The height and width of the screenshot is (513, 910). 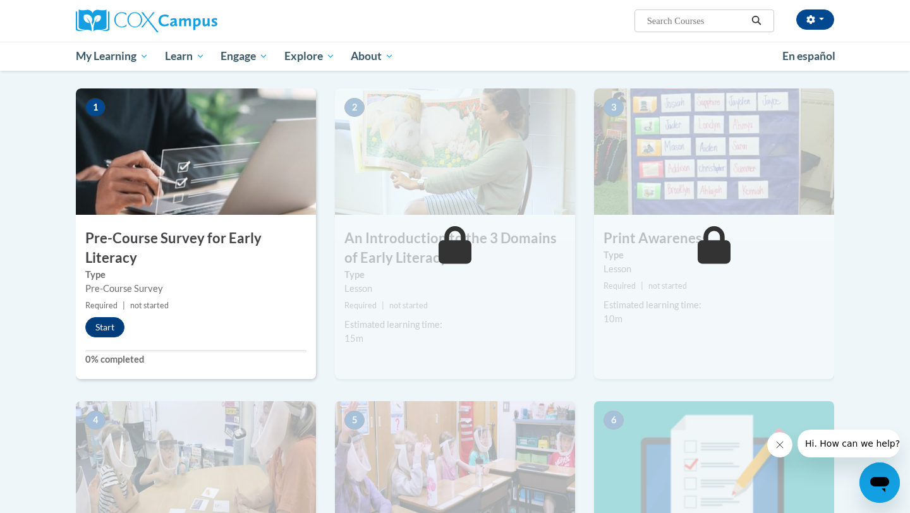 What do you see at coordinates (185, 56) in the screenshot?
I see `span: Learn` at bounding box center [185, 56].